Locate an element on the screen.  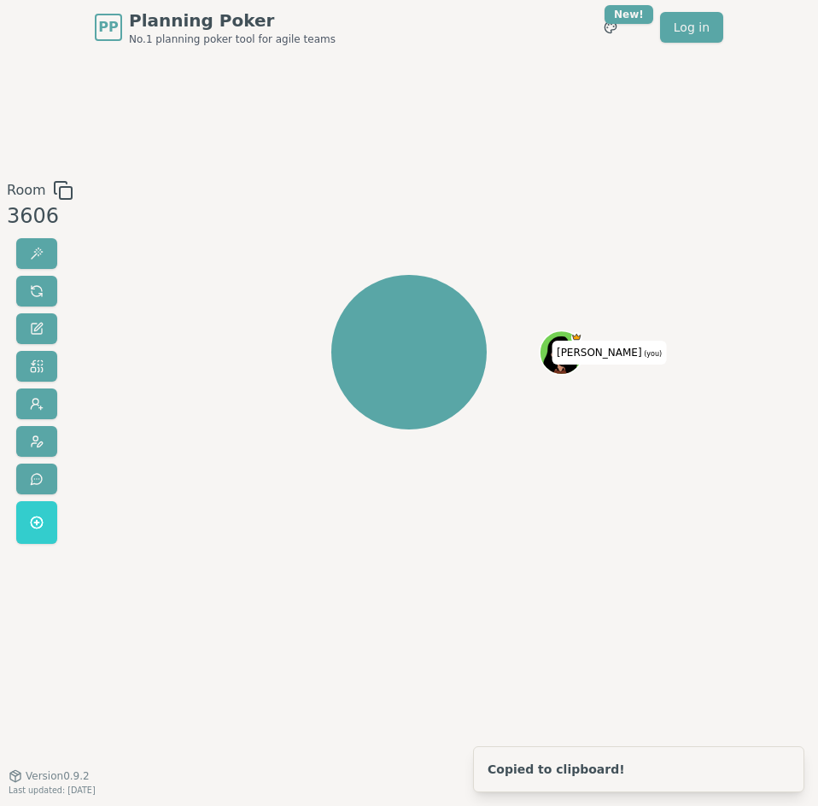
span: Planning Poker is located at coordinates (232, 21).